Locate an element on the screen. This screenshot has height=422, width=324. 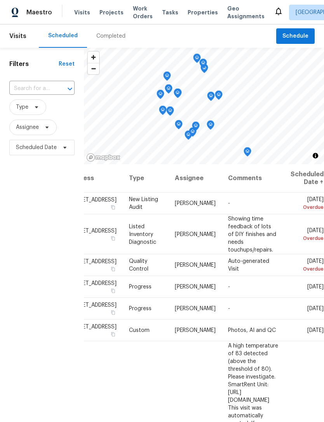
th: Type is located at coordinates (145, 178).